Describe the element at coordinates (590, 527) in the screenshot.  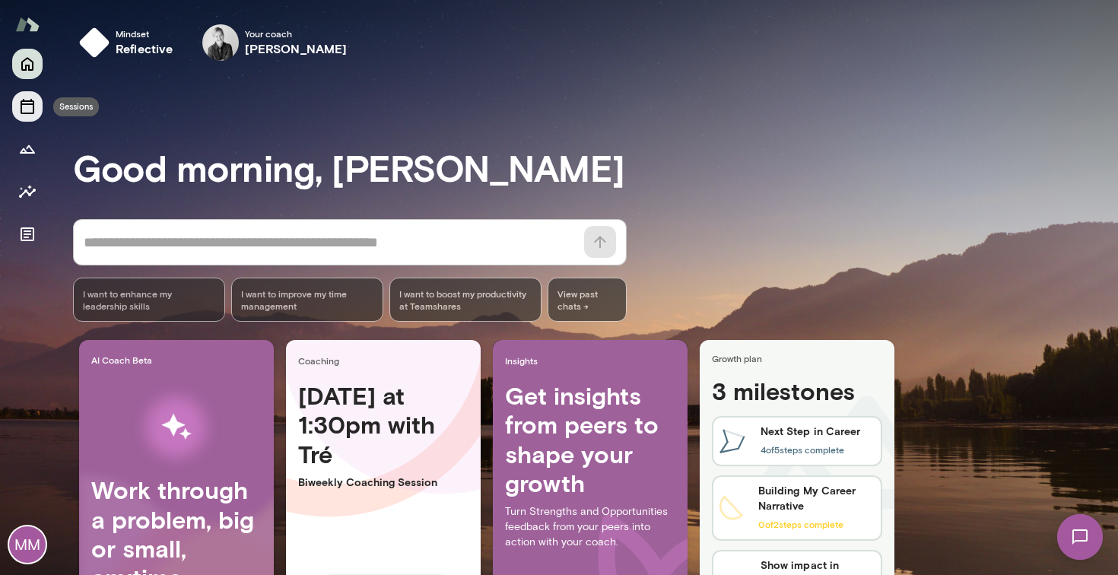
I see `p: Turn Strengths and Opportunities feedback from your peers into action with your coach.` at that location.